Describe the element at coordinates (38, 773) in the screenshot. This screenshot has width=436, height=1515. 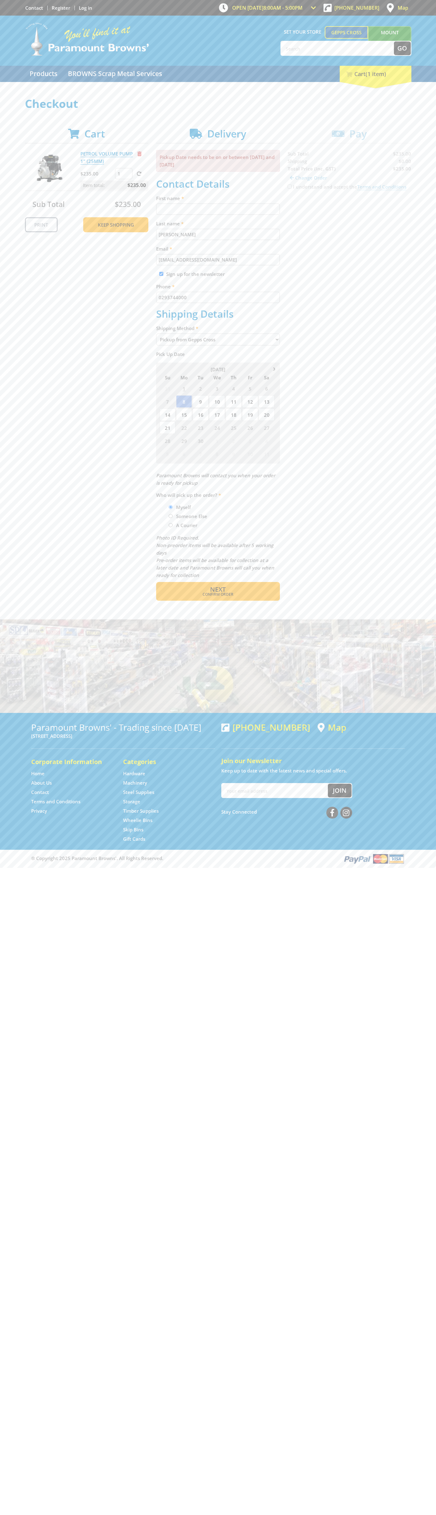
I see `a: Go to the Home page` at that location.